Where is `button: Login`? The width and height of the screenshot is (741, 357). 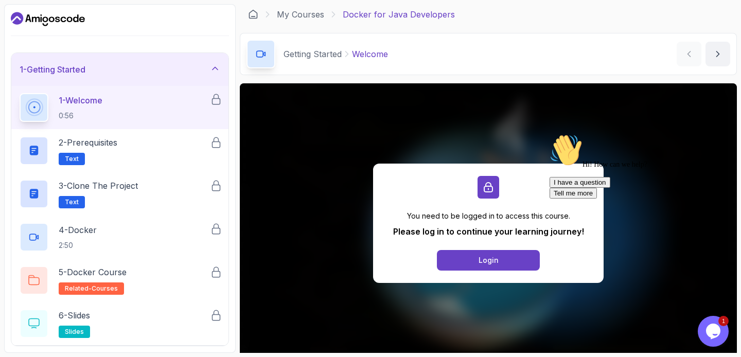
button: Login is located at coordinates (488, 260).